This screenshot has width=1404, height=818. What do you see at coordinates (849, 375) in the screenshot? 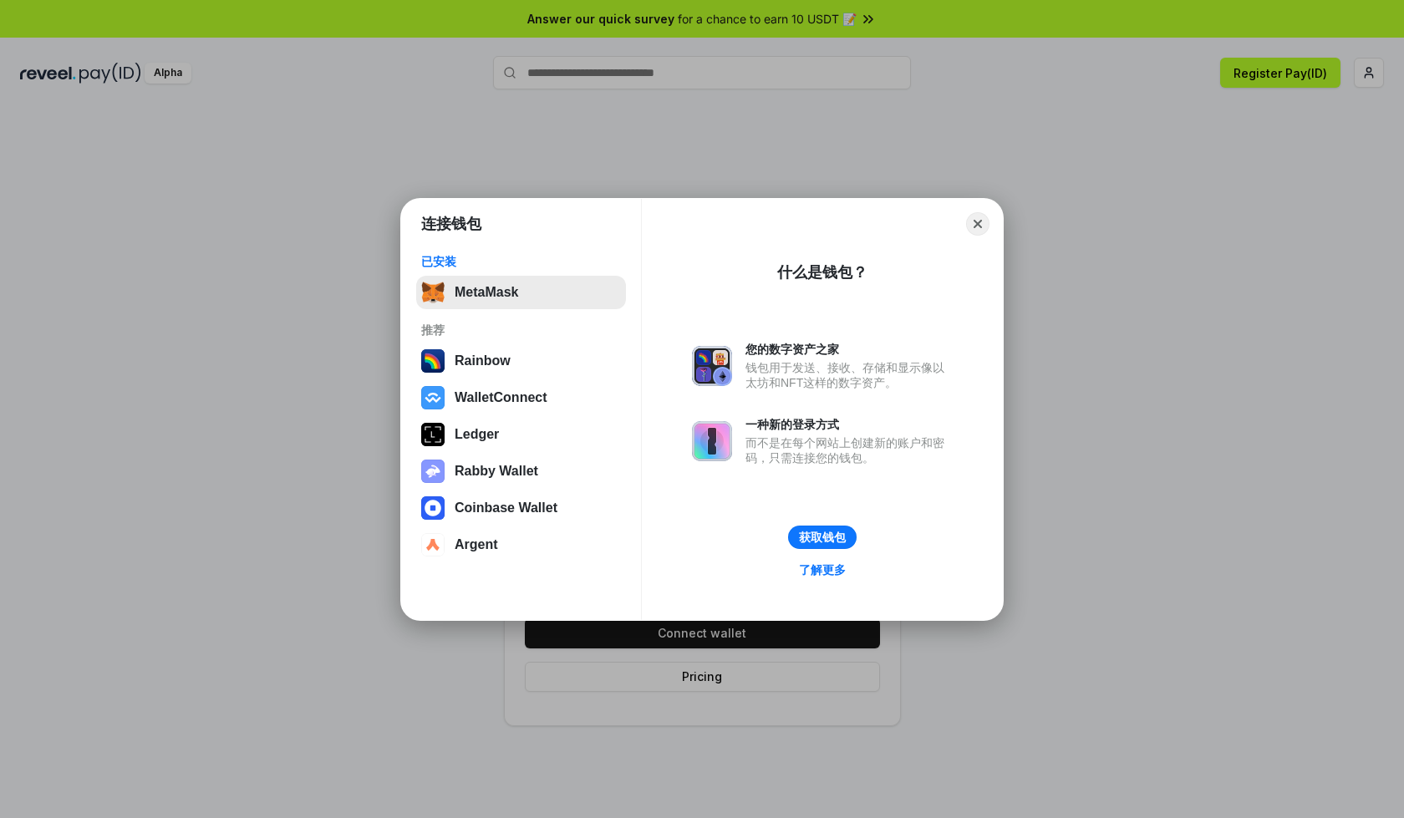
I see `div: 钱包用于发送、接收、存储和显示像以太坊和NFT这样的数字资产。` at bounding box center [849, 375].